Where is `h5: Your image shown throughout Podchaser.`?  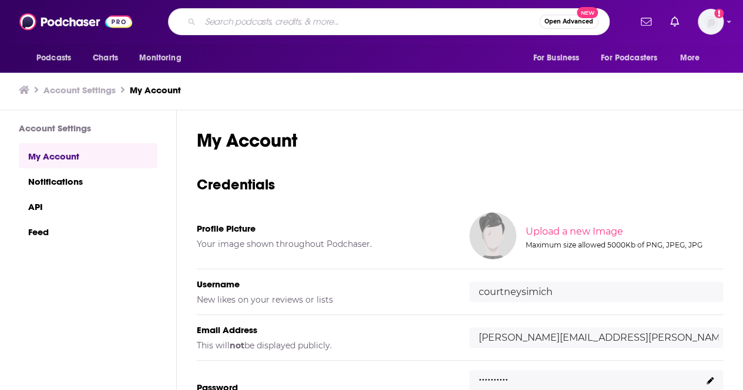
h5: Your image shown throughout Podchaser. is located at coordinates (324, 244).